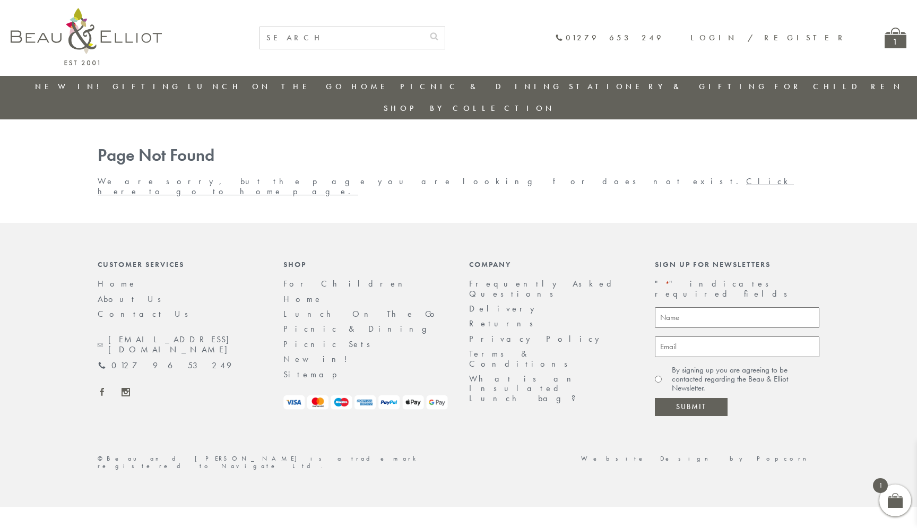  What do you see at coordinates (737, 346) in the screenshot?
I see `input: Email` at bounding box center [737, 346].